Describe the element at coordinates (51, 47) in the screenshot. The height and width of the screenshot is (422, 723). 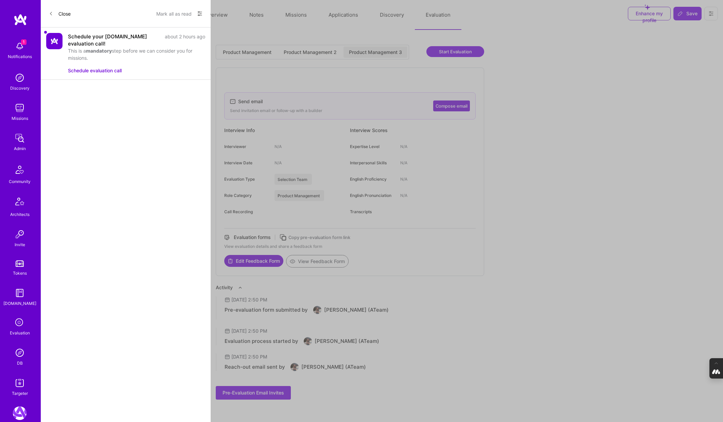
I see `img: forbes.png` at that location.